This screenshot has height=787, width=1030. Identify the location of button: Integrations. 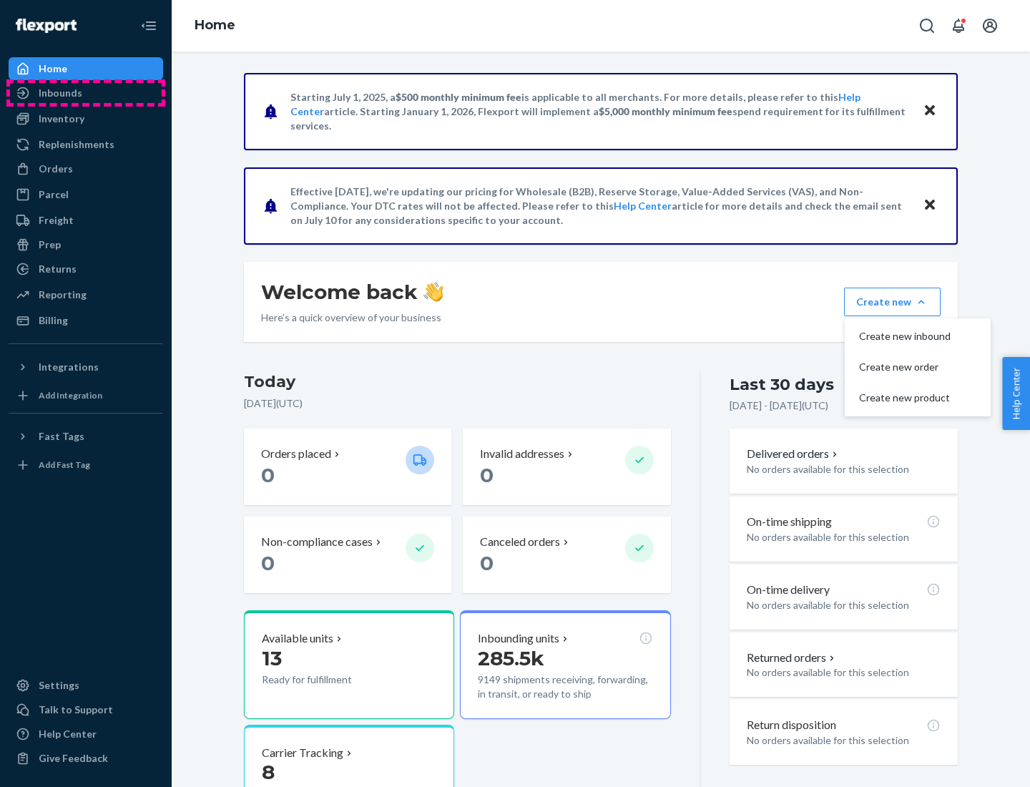
(86, 367).